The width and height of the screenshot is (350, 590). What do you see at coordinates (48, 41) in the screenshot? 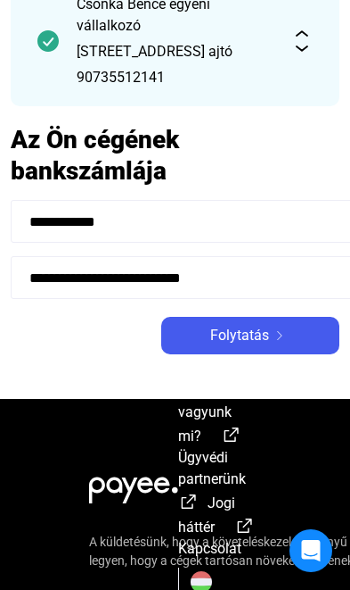
I see `img: checkmark-darker-green-circle` at bounding box center [48, 41].